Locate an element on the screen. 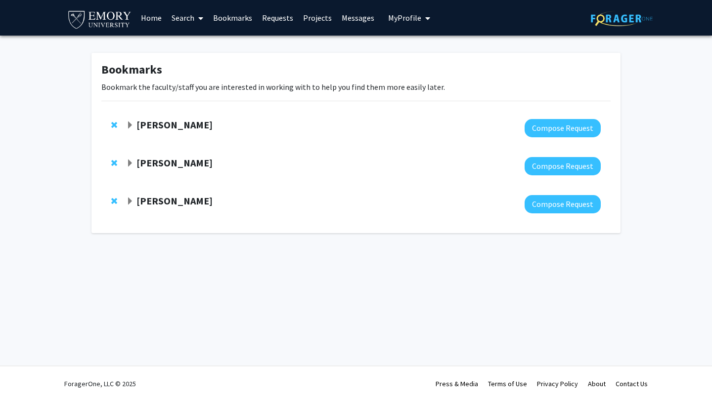 The image size is (712, 401). button: Compose Request to Chrystal Paulos is located at coordinates (562, 166).